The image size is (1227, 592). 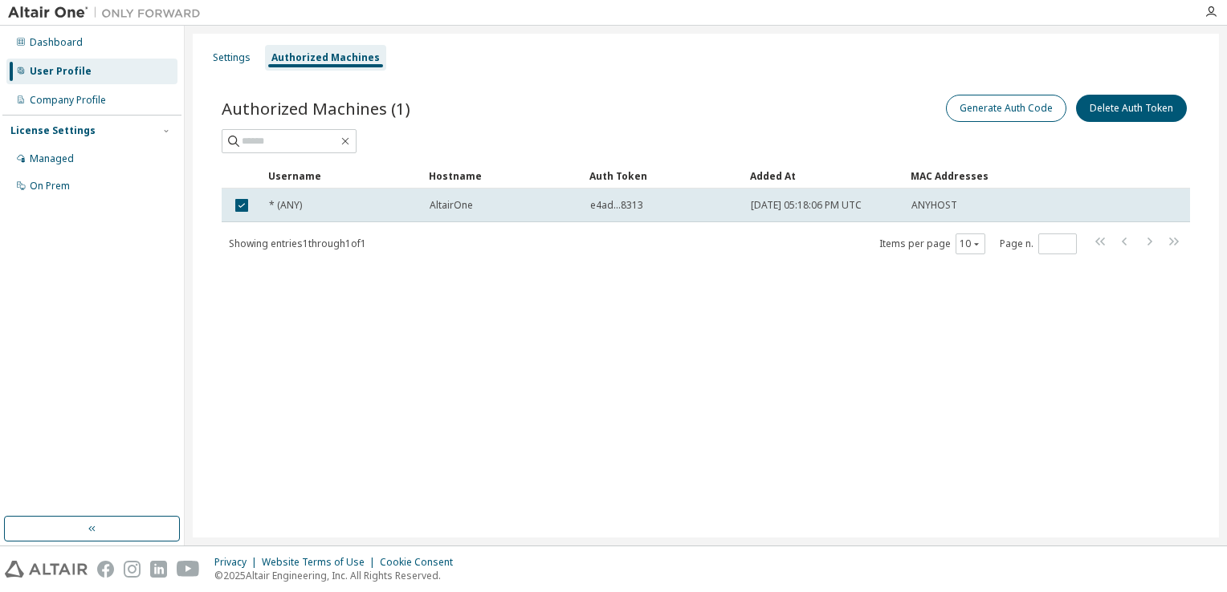 What do you see at coordinates (51, 159) in the screenshot?
I see `div: Managed` at bounding box center [51, 159].